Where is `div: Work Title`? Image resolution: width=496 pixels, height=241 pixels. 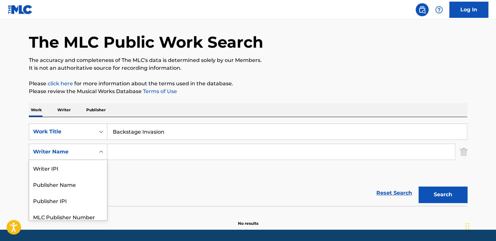
div: Work Title is located at coordinates (62, 132).